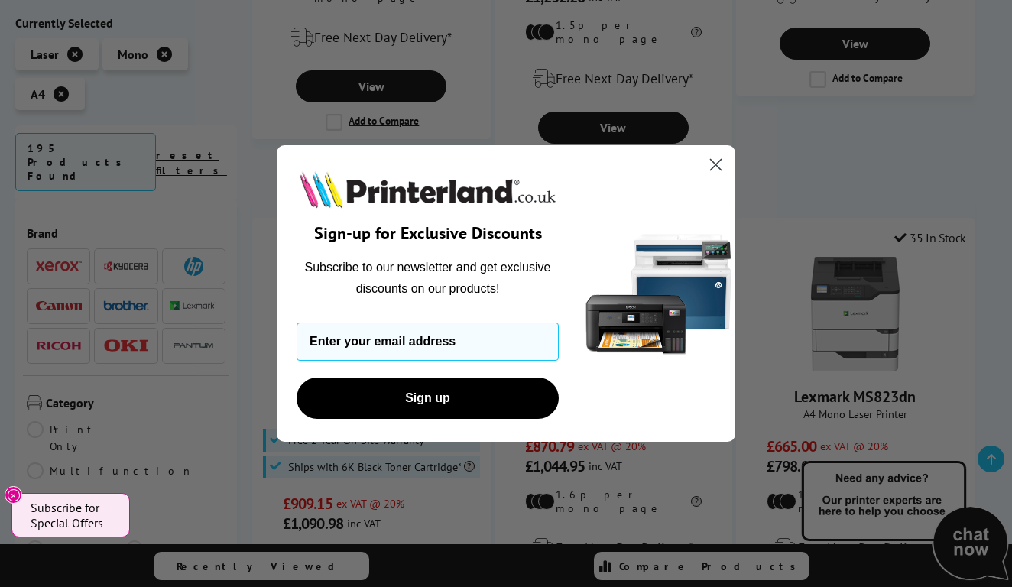 This screenshot has width=1012, height=587. What do you see at coordinates (13, 495) in the screenshot?
I see `button: Close` at bounding box center [13, 495].